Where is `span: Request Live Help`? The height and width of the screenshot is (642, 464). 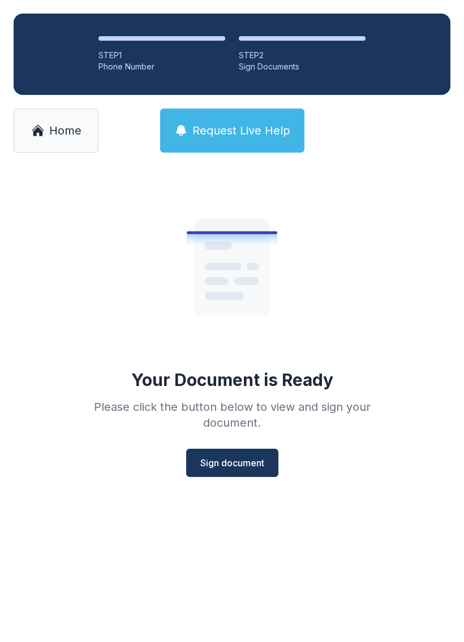 span: Request Live Help is located at coordinates (241, 131).